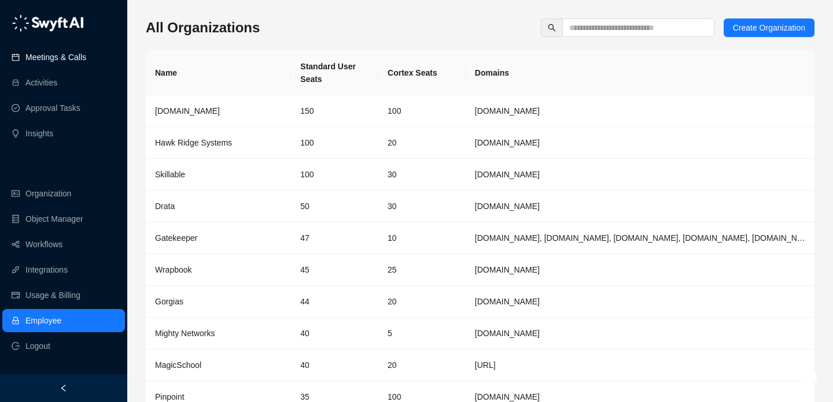 The height and width of the screenshot is (402, 833). What do you see at coordinates (169, 397) in the screenshot?
I see `span: Pinpoint` at bounding box center [169, 397].